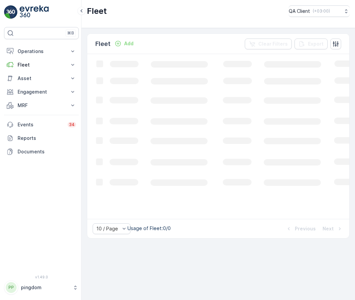  Describe the element at coordinates (311, 44) in the screenshot. I see `button: Export` at that location.